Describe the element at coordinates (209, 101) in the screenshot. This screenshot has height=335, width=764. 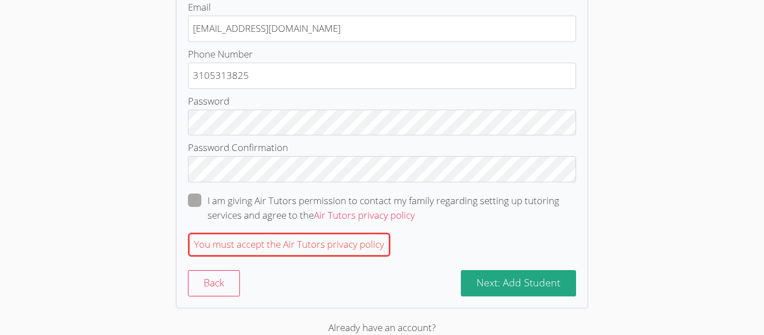
I see `span: Password` at that location.